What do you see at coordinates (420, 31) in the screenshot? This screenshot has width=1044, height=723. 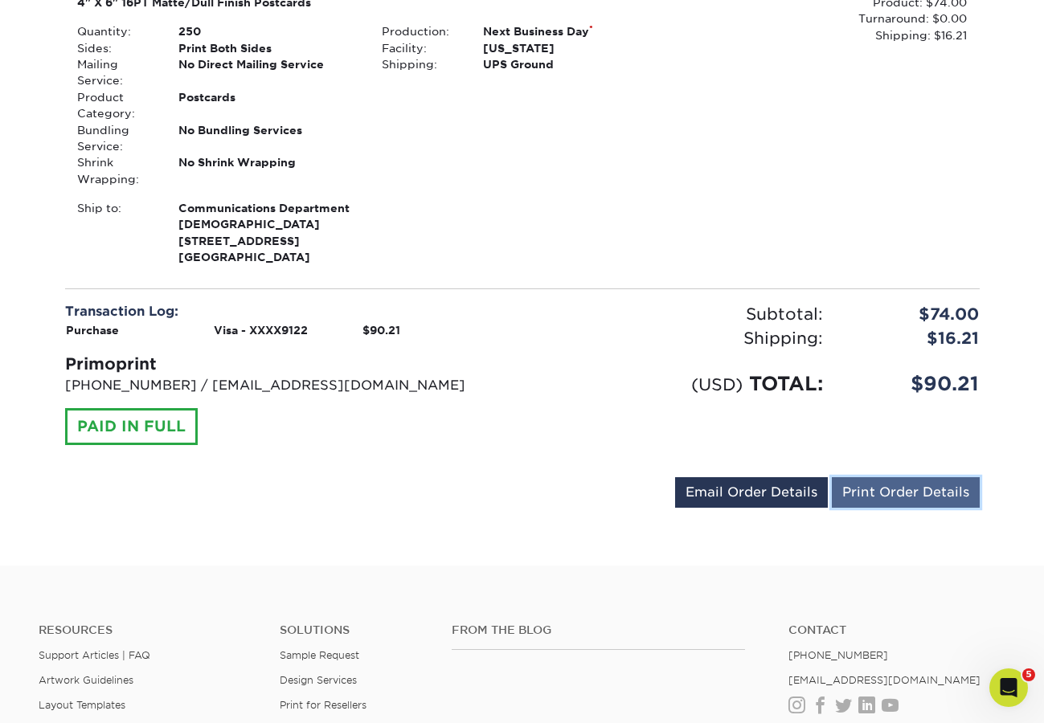 I see `div: Production:` at bounding box center [420, 31].